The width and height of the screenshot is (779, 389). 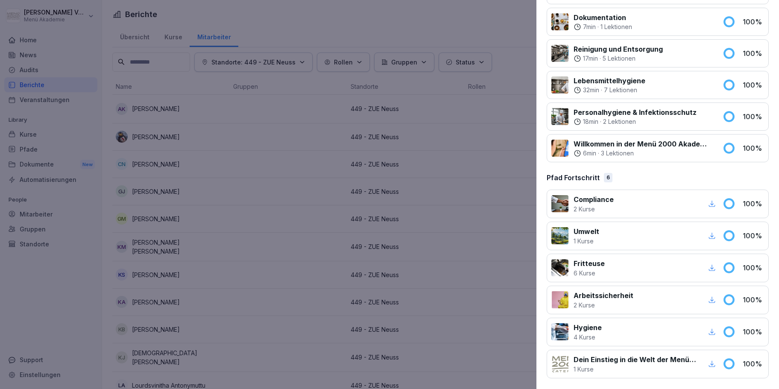 What do you see at coordinates (586, 231) in the screenshot?
I see `p: Umwelt` at bounding box center [586, 231].